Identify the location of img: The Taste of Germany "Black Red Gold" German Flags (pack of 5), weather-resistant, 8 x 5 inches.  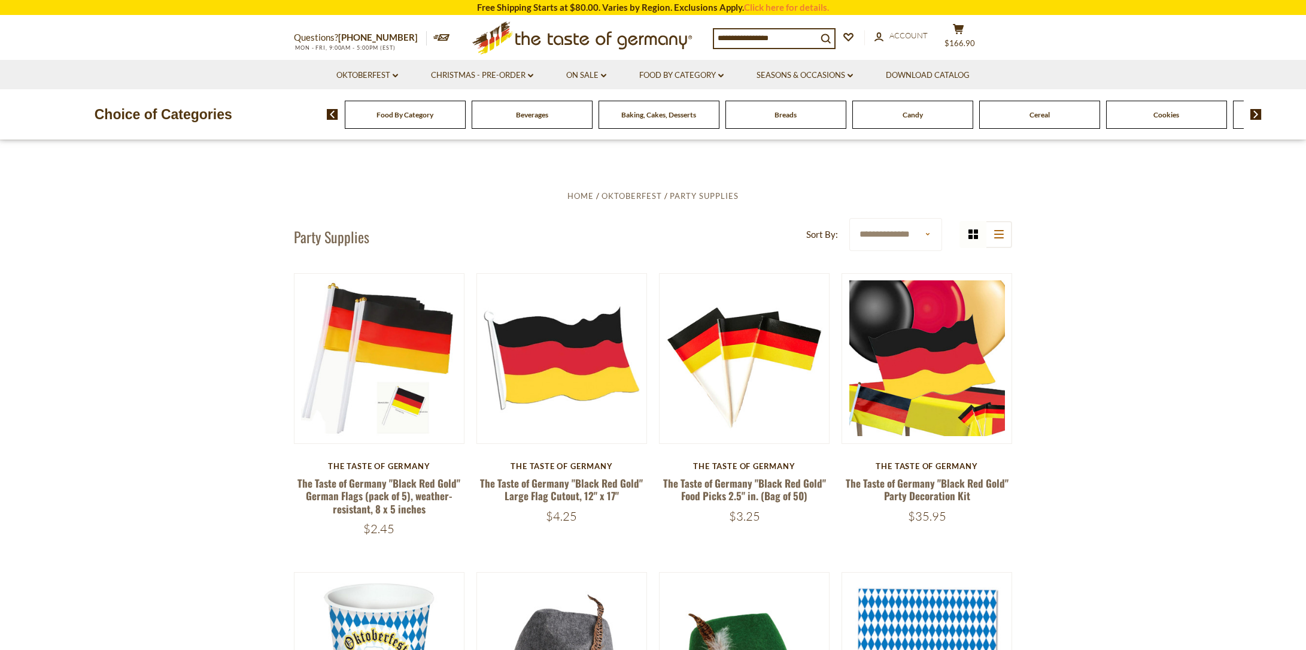
(379, 358).